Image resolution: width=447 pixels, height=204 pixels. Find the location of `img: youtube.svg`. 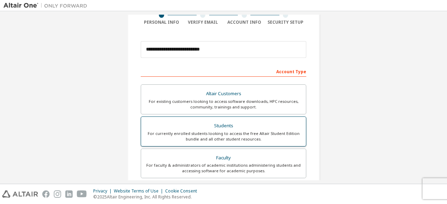

img: youtube.svg is located at coordinates (82, 194).